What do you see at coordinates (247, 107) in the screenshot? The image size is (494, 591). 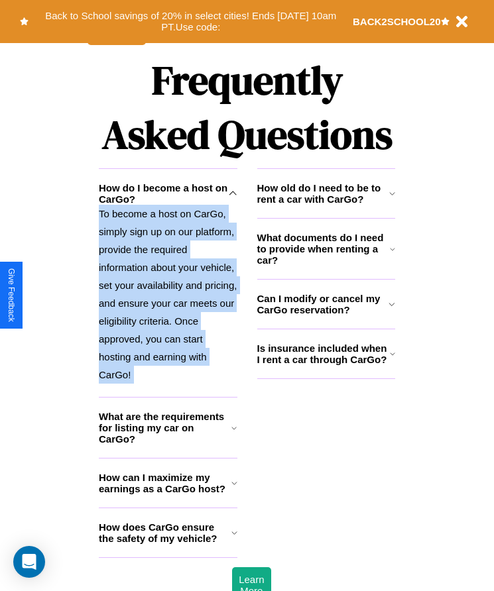 I see `h1: Frequently Asked Questions` at bounding box center [247, 107].